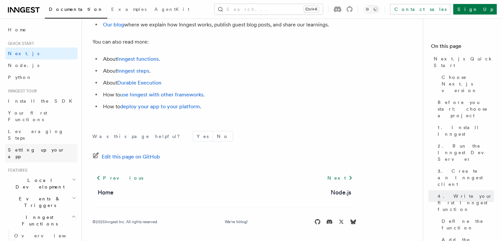 The image size is (502, 241). I want to click on a: Edit this page on GitHub, so click(126, 157).